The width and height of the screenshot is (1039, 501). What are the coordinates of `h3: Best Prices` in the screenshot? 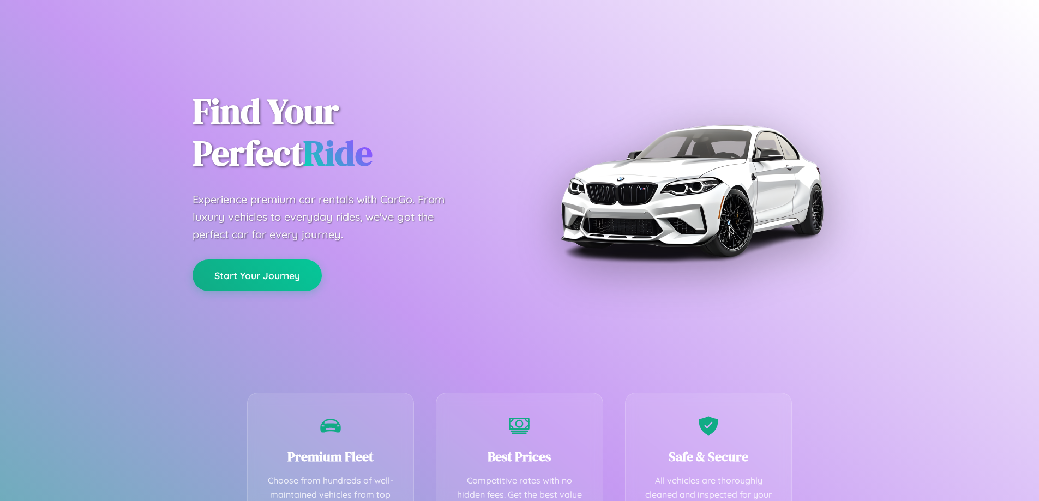 It's located at (519, 456).